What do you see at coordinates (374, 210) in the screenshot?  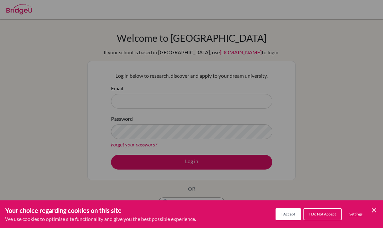 I see `button: Save and close` at bounding box center [374, 210].